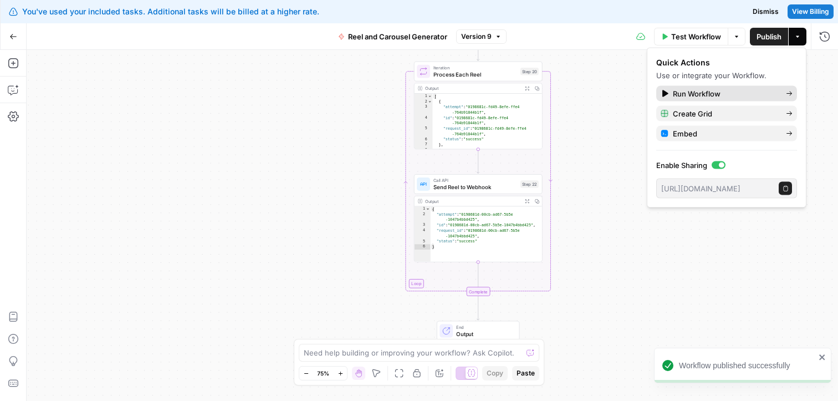  What do you see at coordinates (429, 102) in the screenshot?
I see `span: Toggle code folding, rows 2 through 7` at bounding box center [429, 102].